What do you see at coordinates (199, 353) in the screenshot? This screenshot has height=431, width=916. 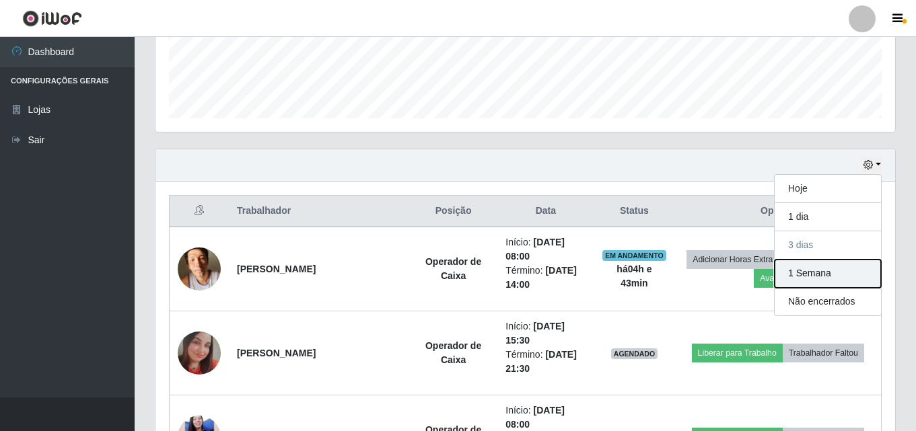 I see `img: 1749572349295.jpeg` at bounding box center [199, 353].